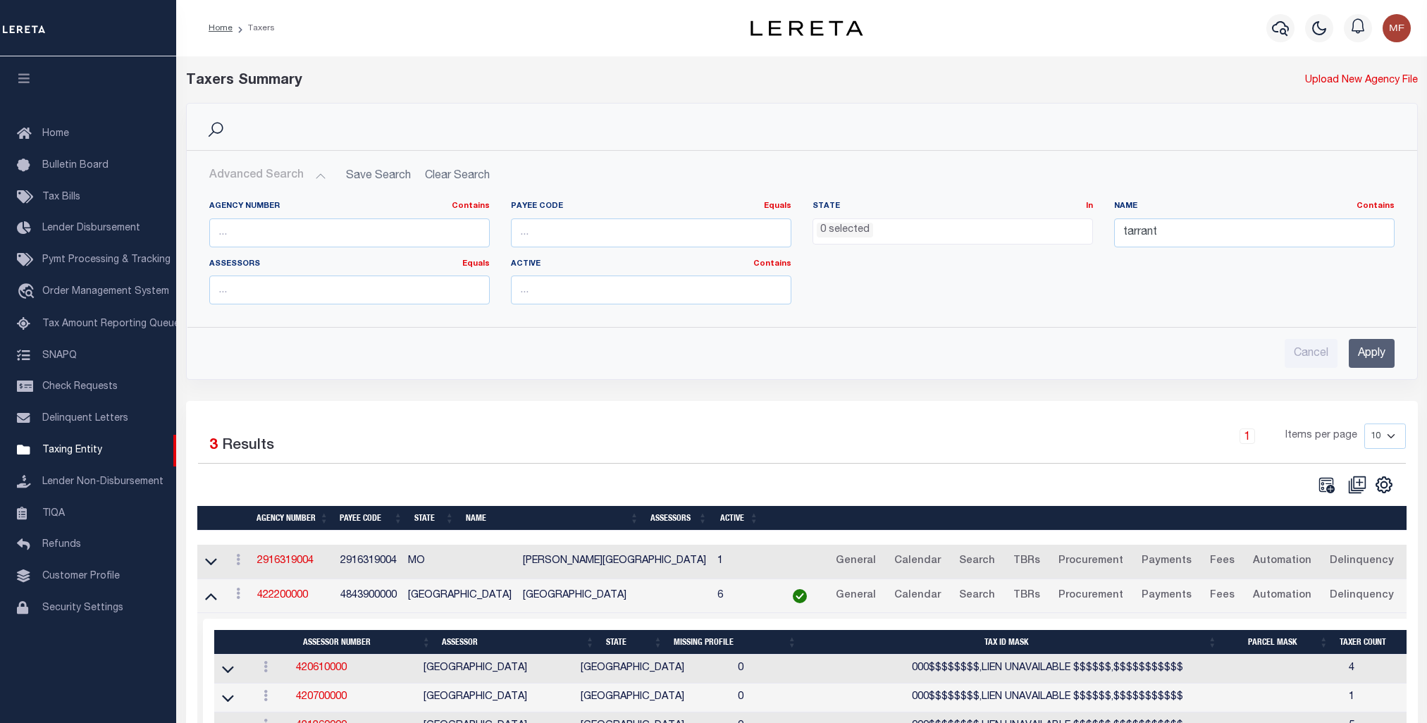 The image size is (1427, 723). Describe the element at coordinates (268, 175) in the screenshot. I see `button: Advanced Search` at that location.